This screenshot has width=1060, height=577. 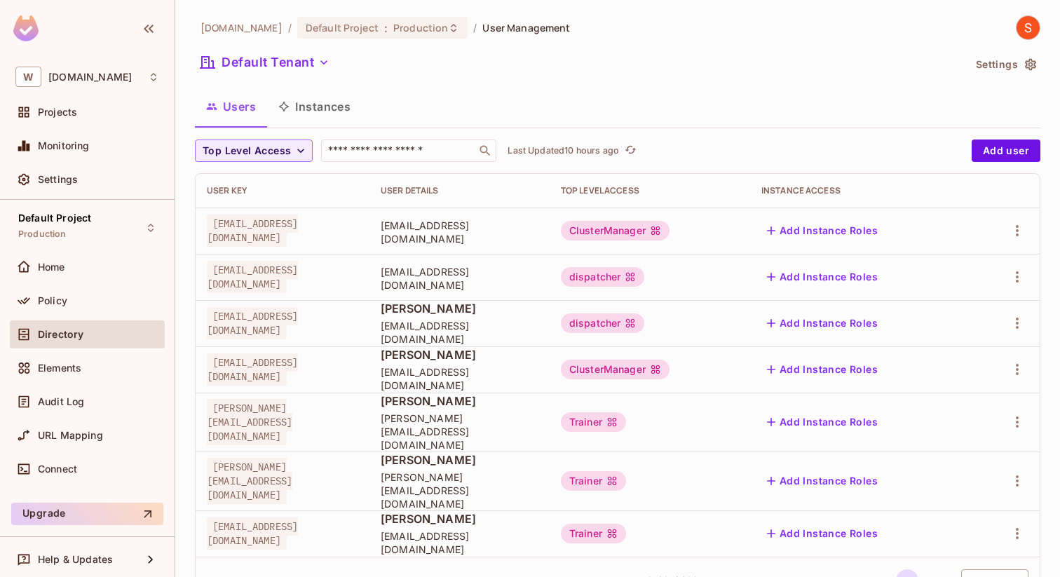 What do you see at coordinates (231, 107) in the screenshot?
I see `button: Users` at bounding box center [231, 107].